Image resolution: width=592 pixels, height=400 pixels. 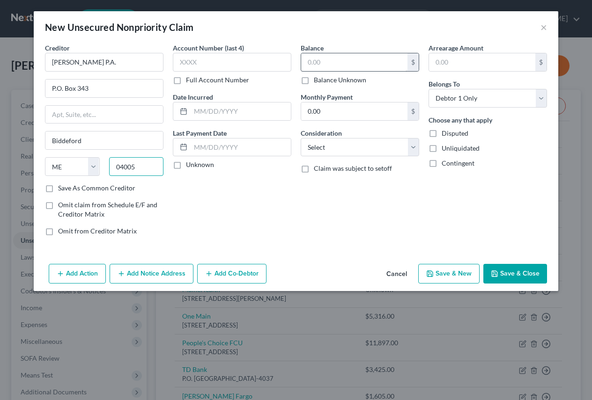 I want to click on span: Contingent, so click(x=458, y=163).